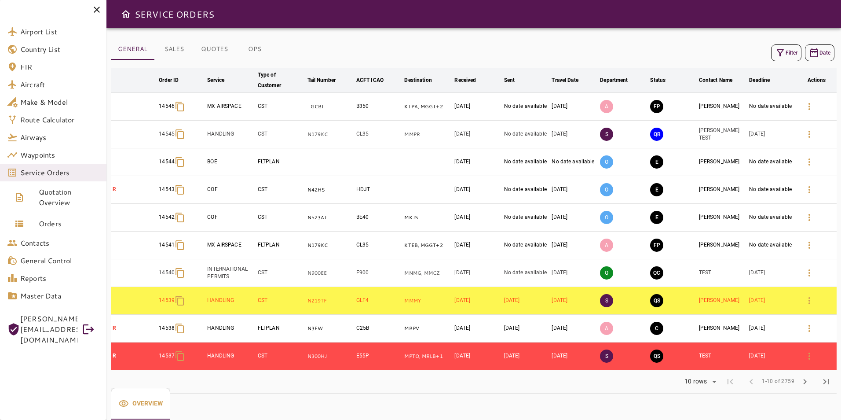  I want to click on span: Next Page, so click(805, 381).